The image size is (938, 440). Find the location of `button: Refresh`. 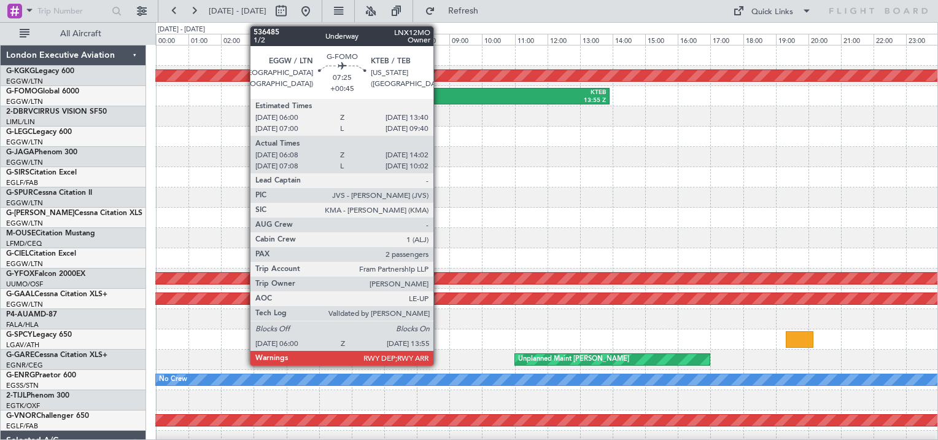

button: Refresh is located at coordinates (456, 11).